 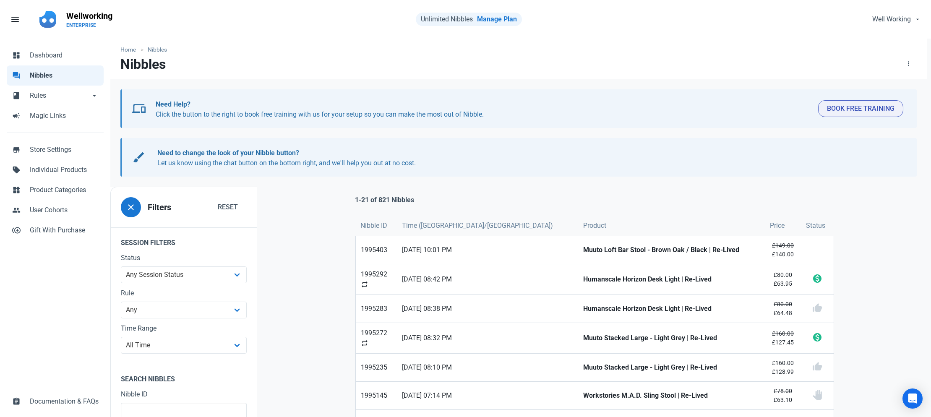 What do you see at coordinates (64, 230) in the screenshot?
I see `span: Gift With Purchase` at bounding box center [64, 230].